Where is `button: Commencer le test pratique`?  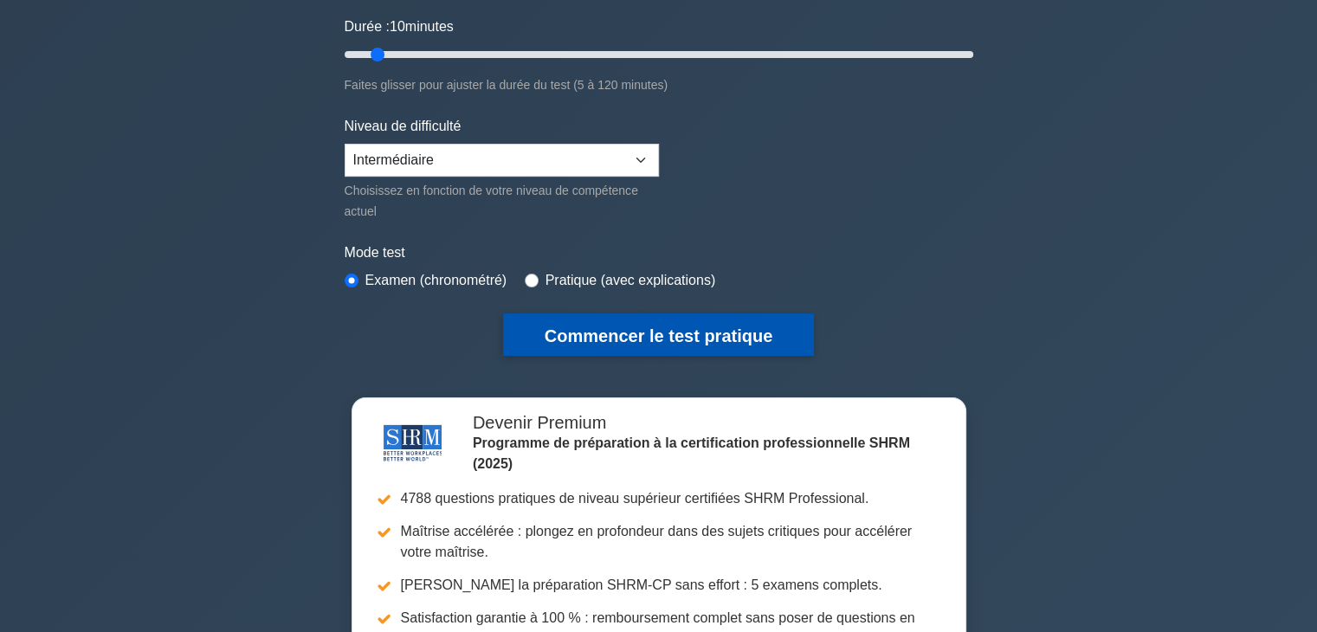
button: Commencer le test pratique is located at coordinates (658, 334).